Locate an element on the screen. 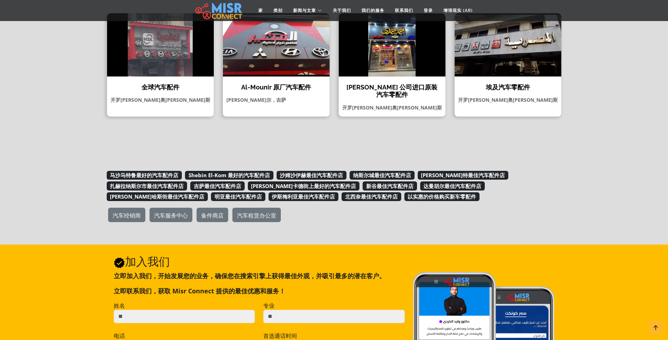 The width and height of the screenshot is (668, 340). img: 全球汽车配件 is located at coordinates (160, 45).